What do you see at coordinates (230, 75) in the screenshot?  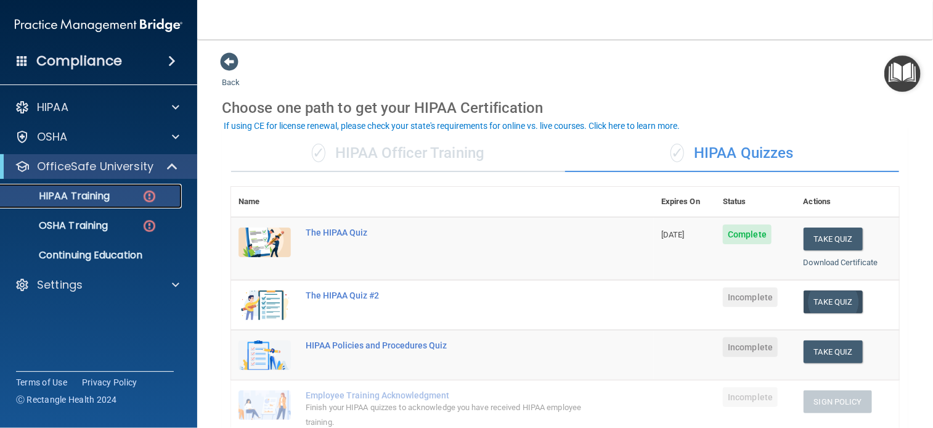 I see `a: Back` at bounding box center [230, 75].